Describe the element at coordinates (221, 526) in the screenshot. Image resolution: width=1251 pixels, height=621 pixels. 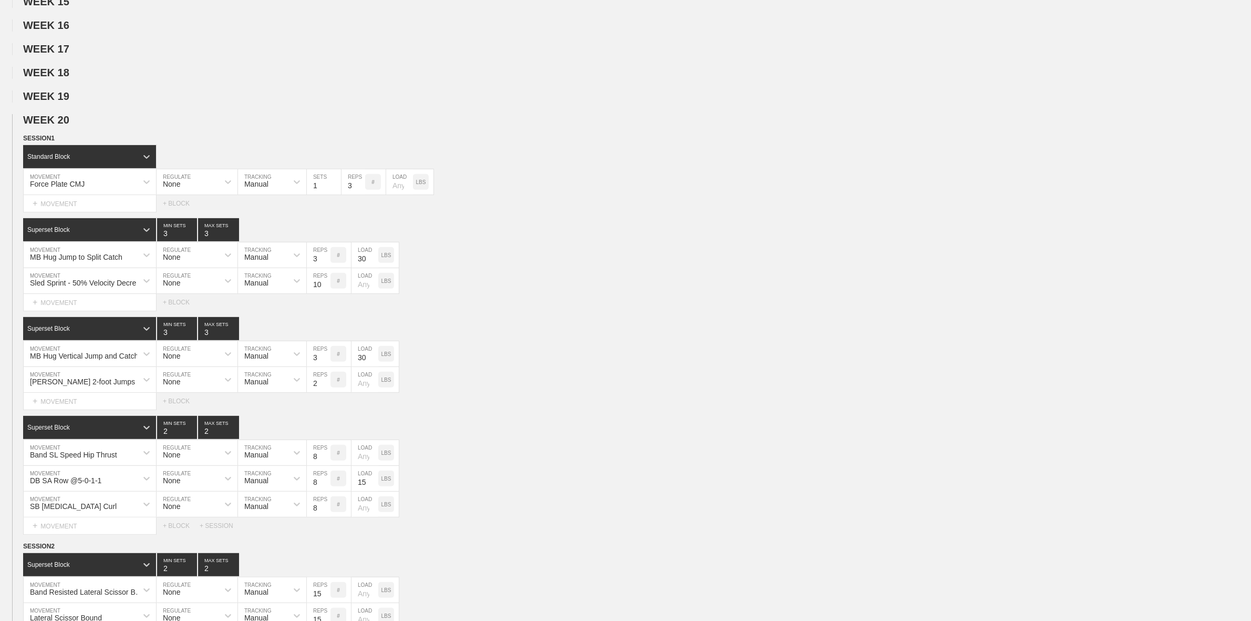
I see `div: + SESSION` at that location.